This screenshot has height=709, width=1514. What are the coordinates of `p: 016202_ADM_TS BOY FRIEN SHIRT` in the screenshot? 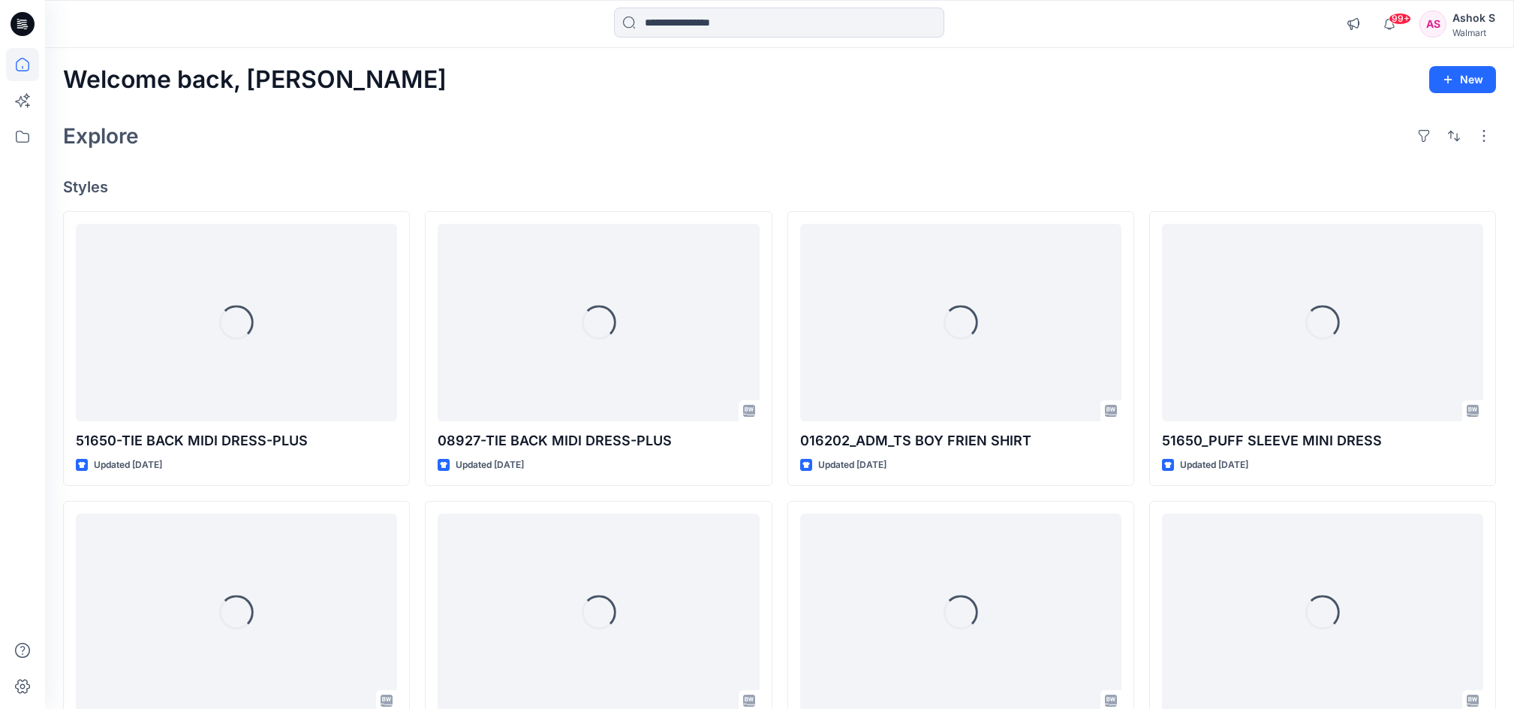 It's located at (961, 441).